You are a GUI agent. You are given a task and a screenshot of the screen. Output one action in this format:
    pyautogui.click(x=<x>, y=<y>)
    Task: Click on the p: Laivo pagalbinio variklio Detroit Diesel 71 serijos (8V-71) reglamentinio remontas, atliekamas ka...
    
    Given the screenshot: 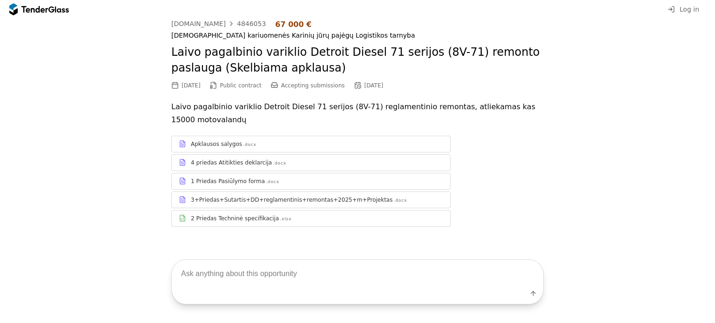 What is the action you would take?
    pyautogui.click(x=357, y=114)
    